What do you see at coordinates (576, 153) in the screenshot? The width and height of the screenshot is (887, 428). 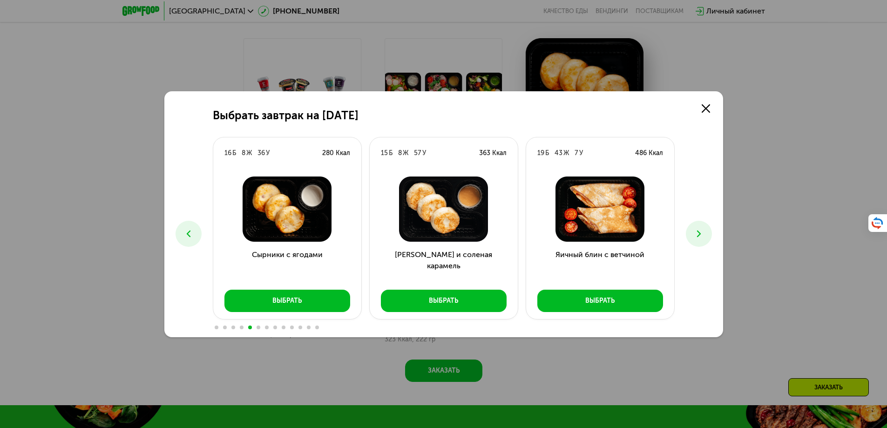 I see `div: 7` at bounding box center [576, 153].